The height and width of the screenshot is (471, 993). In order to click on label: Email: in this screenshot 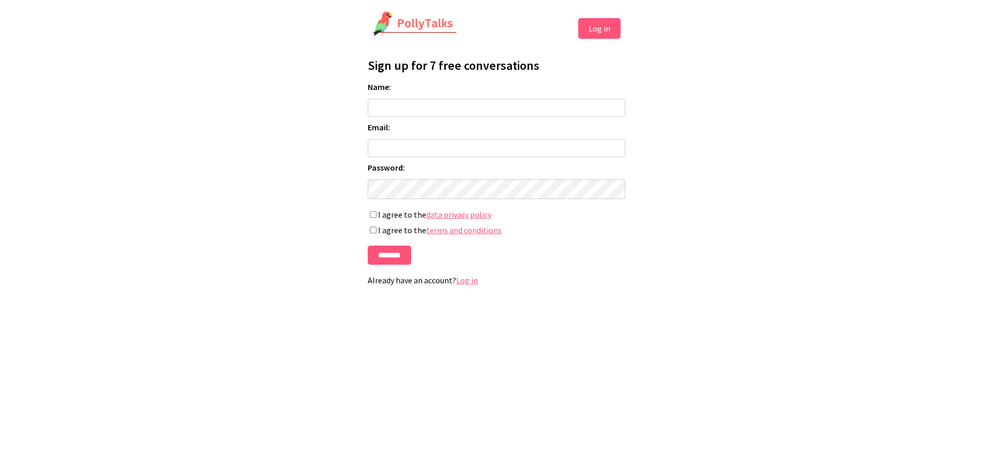, I will do `click(496, 127)`.